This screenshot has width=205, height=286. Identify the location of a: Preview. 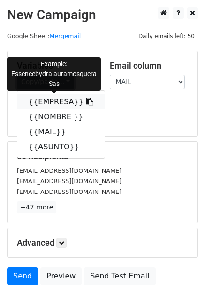
(61, 276).